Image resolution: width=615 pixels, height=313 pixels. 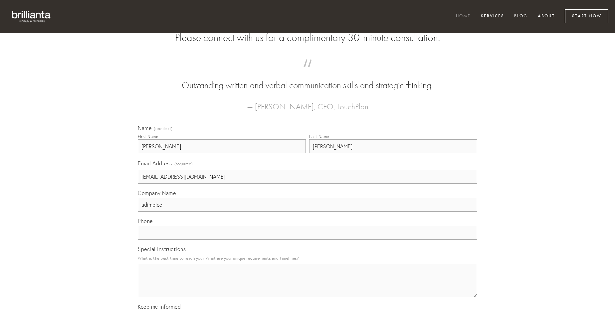 What do you see at coordinates (308, 258) in the screenshot?
I see `p: What is the best time to reach you? What are your unique requirements and timelines?` at bounding box center [308, 258].